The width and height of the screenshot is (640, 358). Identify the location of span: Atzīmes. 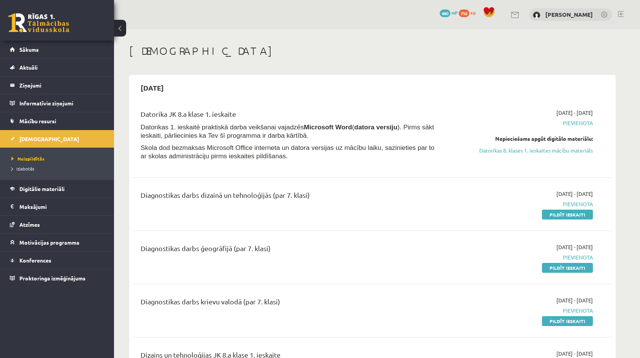
(30, 224).